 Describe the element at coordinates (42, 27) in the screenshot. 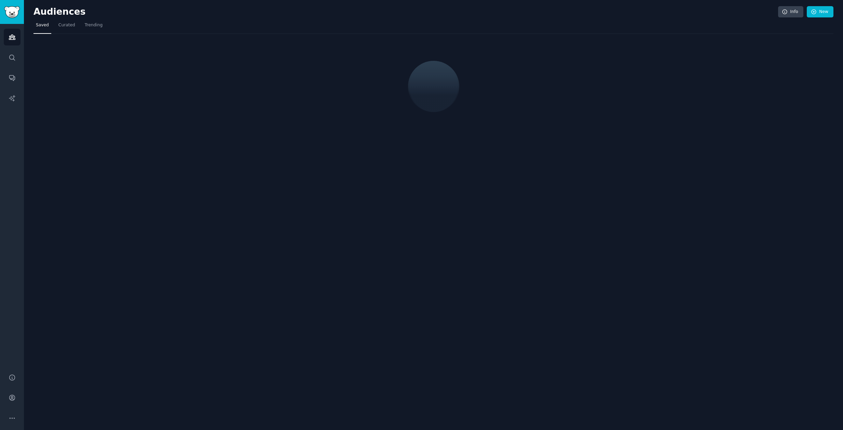

I see `a: Saved` at that location.